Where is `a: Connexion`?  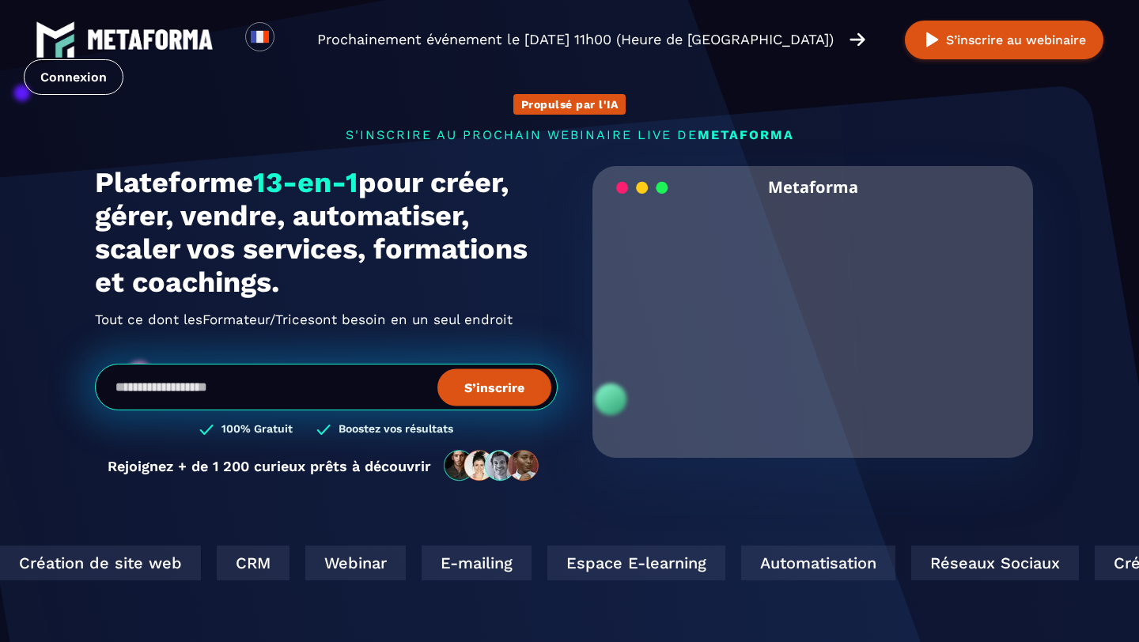
a: Connexion is located at coordinates (74, 77).